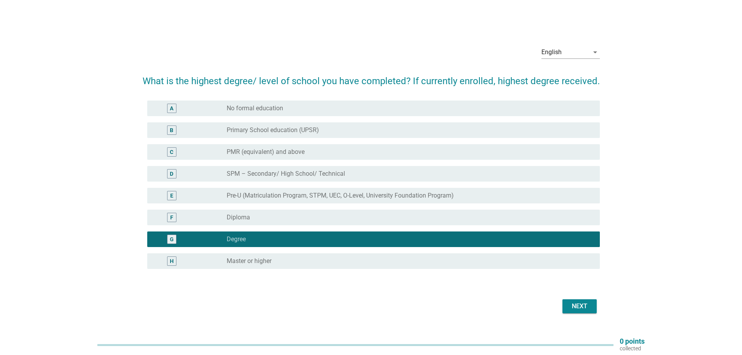  Describe the element at coordinates (171, 152) in the screenshot. I see `div: C` at that location.